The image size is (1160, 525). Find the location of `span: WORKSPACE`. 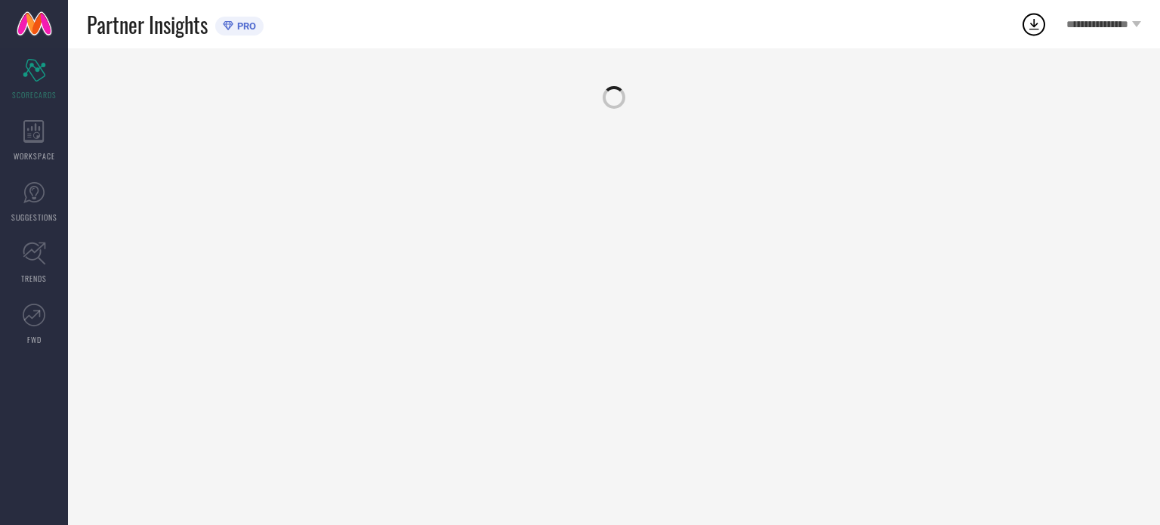

span: WORKSPACE is located at coordinates (34, 156).